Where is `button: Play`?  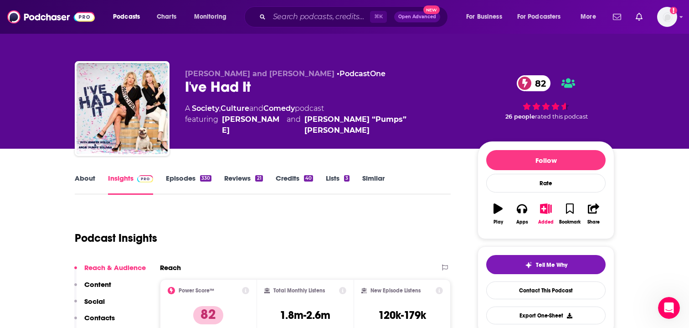 button: Play is located at coordinates (498, 214).